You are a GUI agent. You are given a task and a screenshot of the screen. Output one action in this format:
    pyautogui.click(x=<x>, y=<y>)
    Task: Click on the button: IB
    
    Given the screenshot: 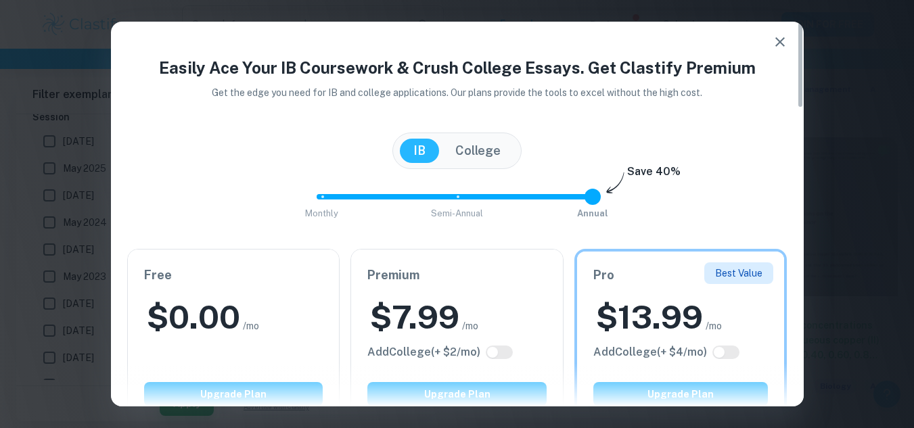 What is the action you would take?
    pyautogui.click(x=419, y=151)
    